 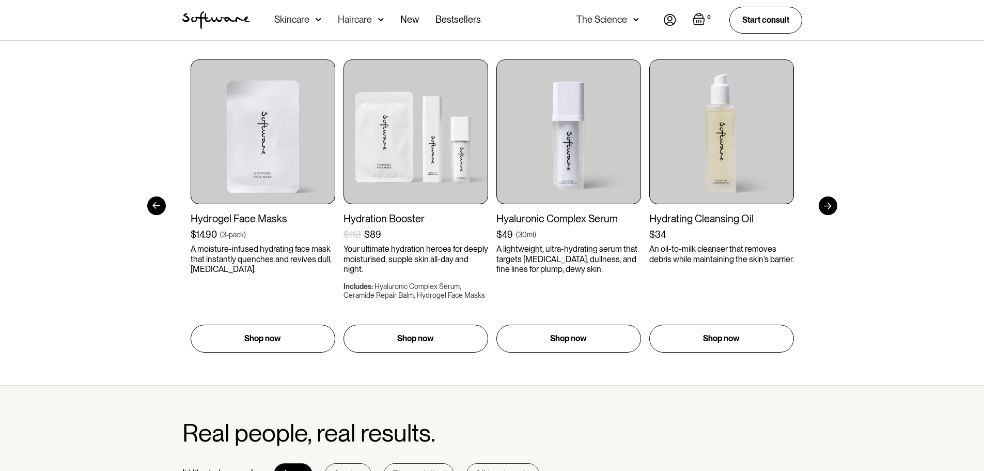 I want to click on a: Start consult, so click(x=766, y=20).